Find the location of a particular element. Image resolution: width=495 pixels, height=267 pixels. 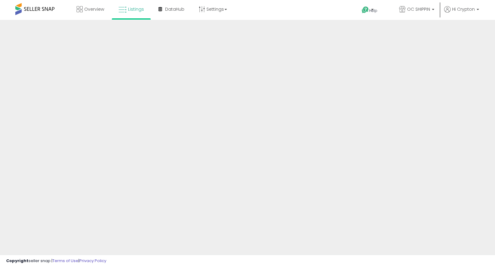

span: Overview is located at coordinates (94, 9).